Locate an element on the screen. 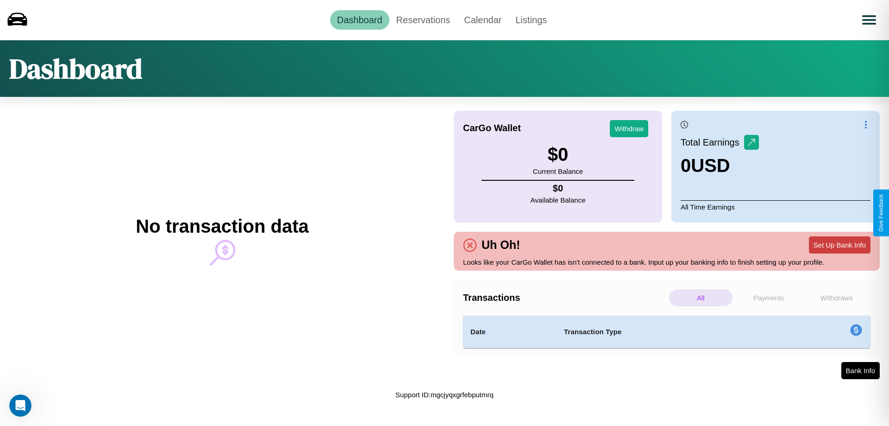  h2: No transaction data is located at coordinates (222, 226).